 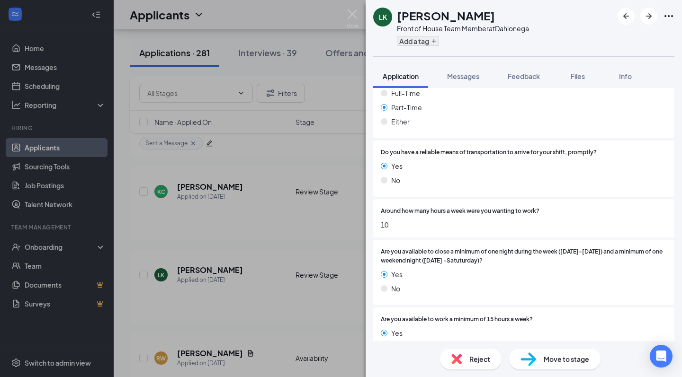 What do you see at coordinates (626, 16) in the screenshot?
I see `svg: ArrowLeftNew` at bounding box center [626, 16].